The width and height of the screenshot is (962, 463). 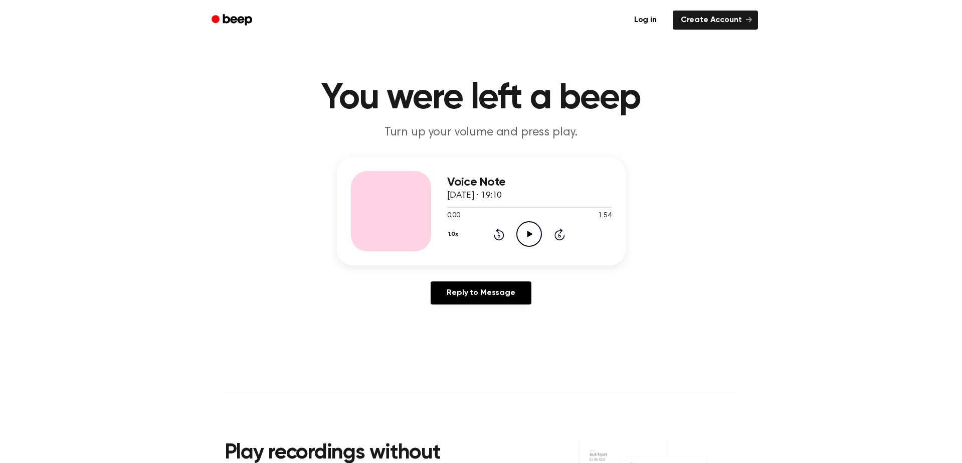 What do you see at coordinates (715, 20) in the screenshot?
I see `a: Create Account` at bounding box center [715, 20].